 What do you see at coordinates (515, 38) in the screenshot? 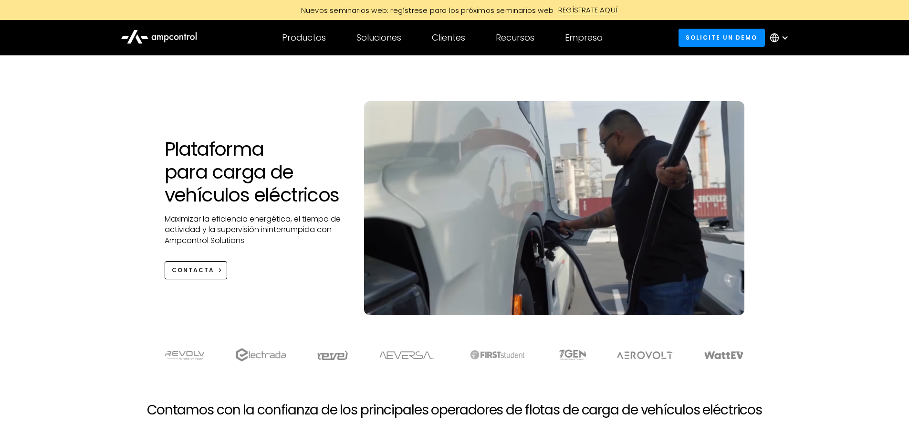
I see `div: Recursos` at bounding box center [515, 38].